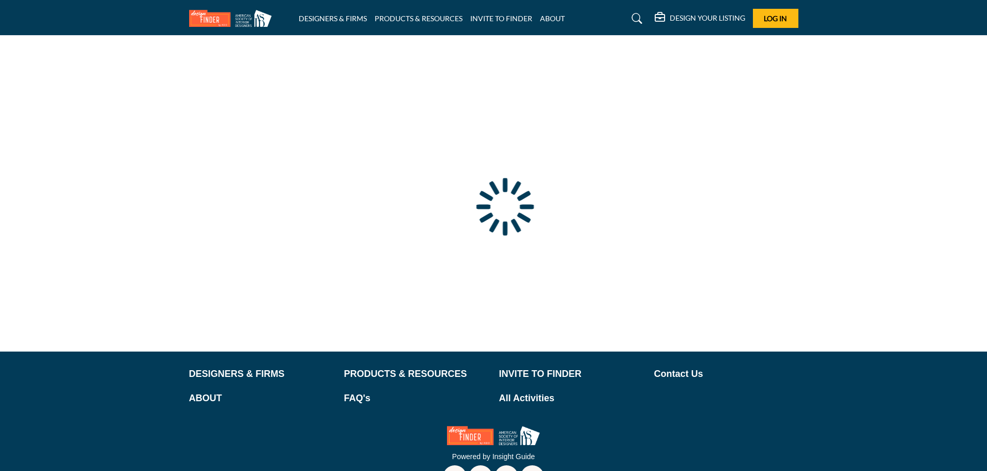 The width and height of the screenshot is (987, 471). Describe the element at coordinates (571, 398) in the screenshot. I see `a: All Activities` at that location.